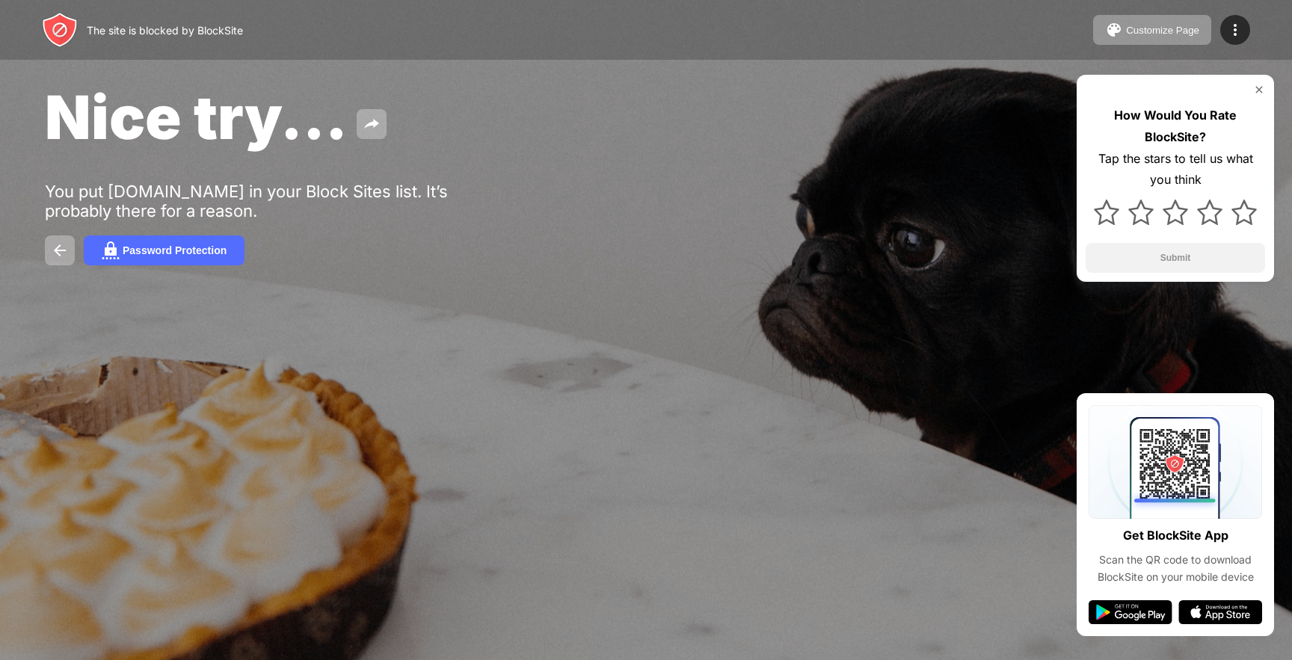 This screenshot has width=1292, height=660. Describe the element at coordinates (1176, 568) in the screenshot. I see `div: Scan the QR code to download BlockSite on your mobile device` at that location.